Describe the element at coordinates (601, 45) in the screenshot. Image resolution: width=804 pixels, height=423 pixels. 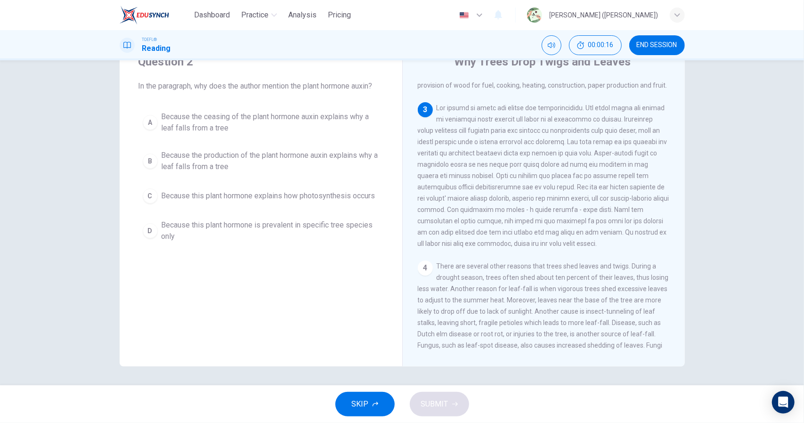
I see `span: 00:00:16` at that location.